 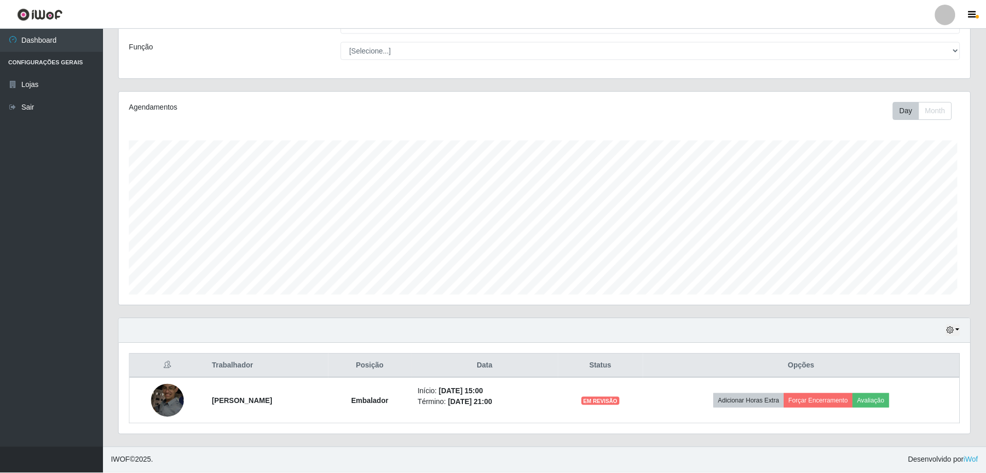 I want to click on th: Opções, so click(x=804, y=366).